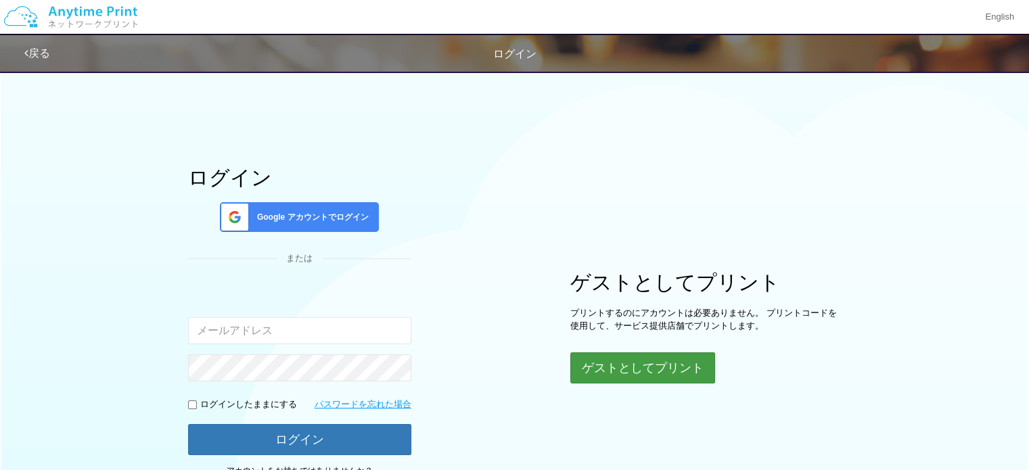 The width and height of the screenshot is (1029, 470). Describe the element at coordinates (300, 440) in the screenshot. I see `button: ログイン` at that location.